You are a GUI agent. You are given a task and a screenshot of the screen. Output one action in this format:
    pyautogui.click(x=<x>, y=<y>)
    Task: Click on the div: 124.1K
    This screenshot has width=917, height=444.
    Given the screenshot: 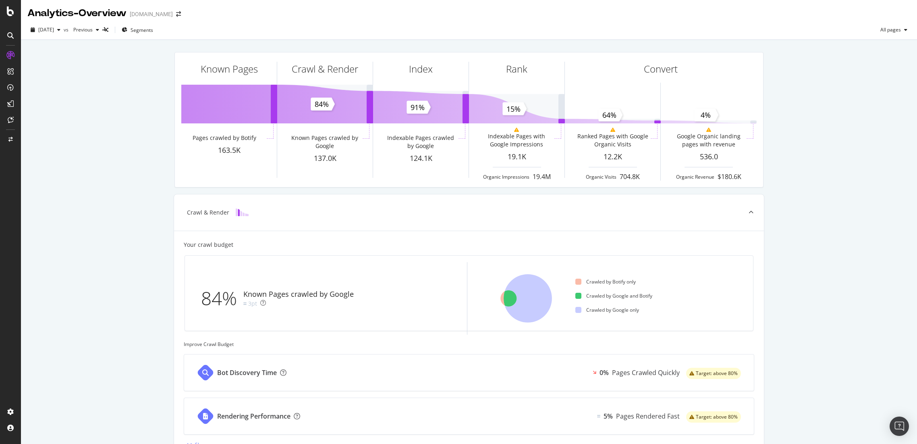 What is the action you would take?
    pyautogui.click(x=421, y=158)
    